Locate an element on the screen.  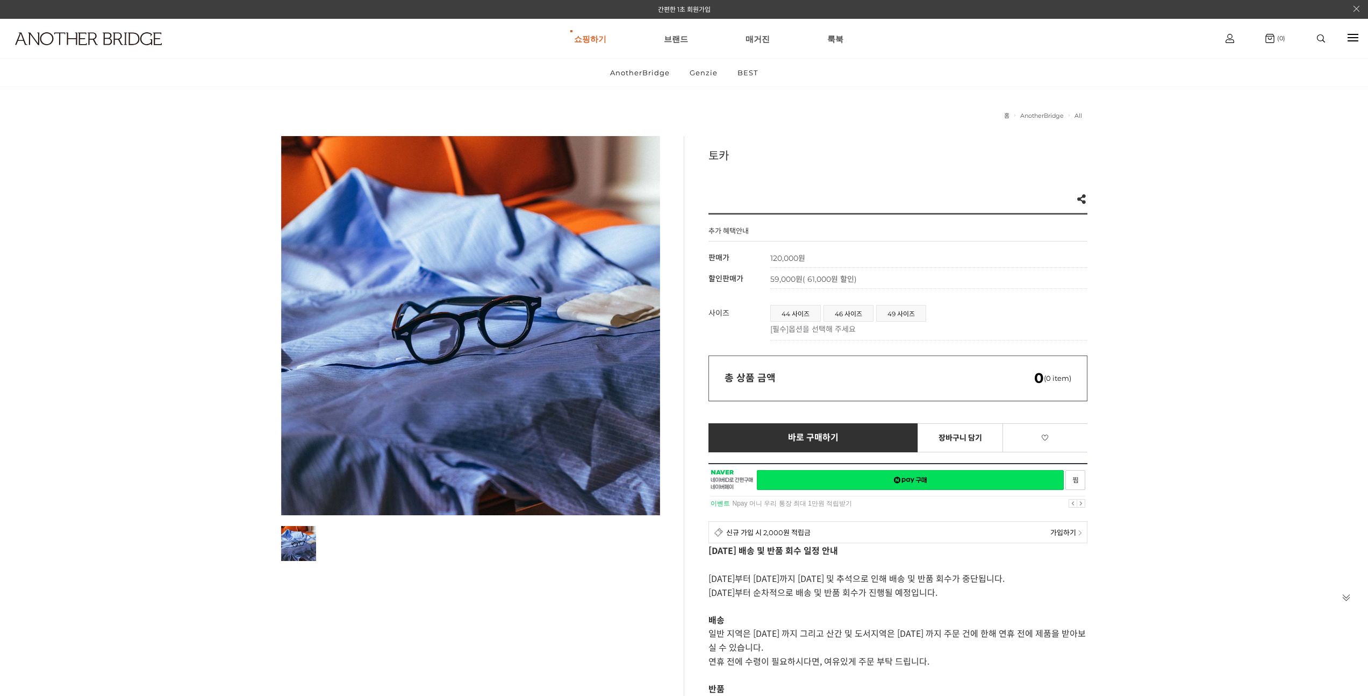
li: 46 사이즈 is located at coordinates (848, 313).